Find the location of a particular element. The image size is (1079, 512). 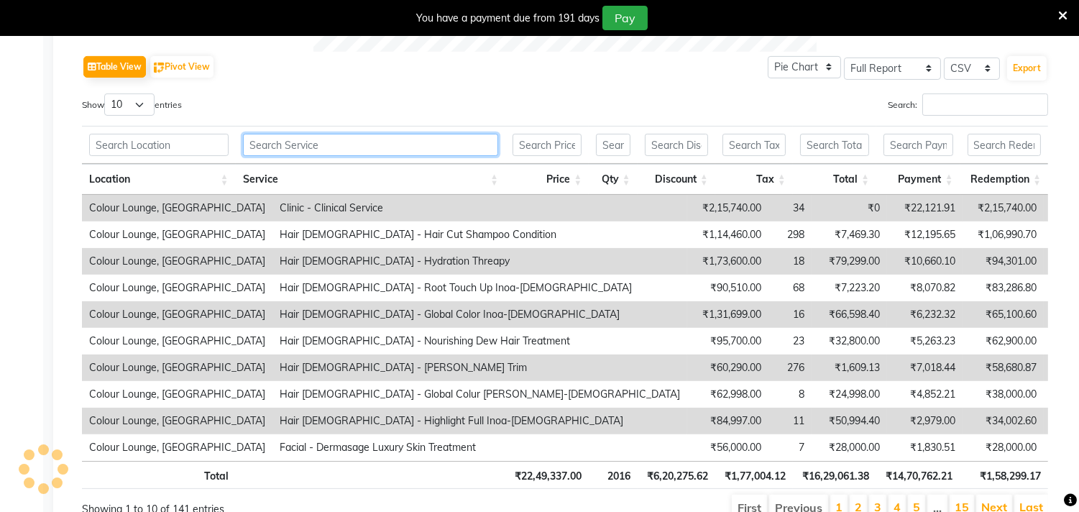

td: 8 is located at coordinates (790, 394).